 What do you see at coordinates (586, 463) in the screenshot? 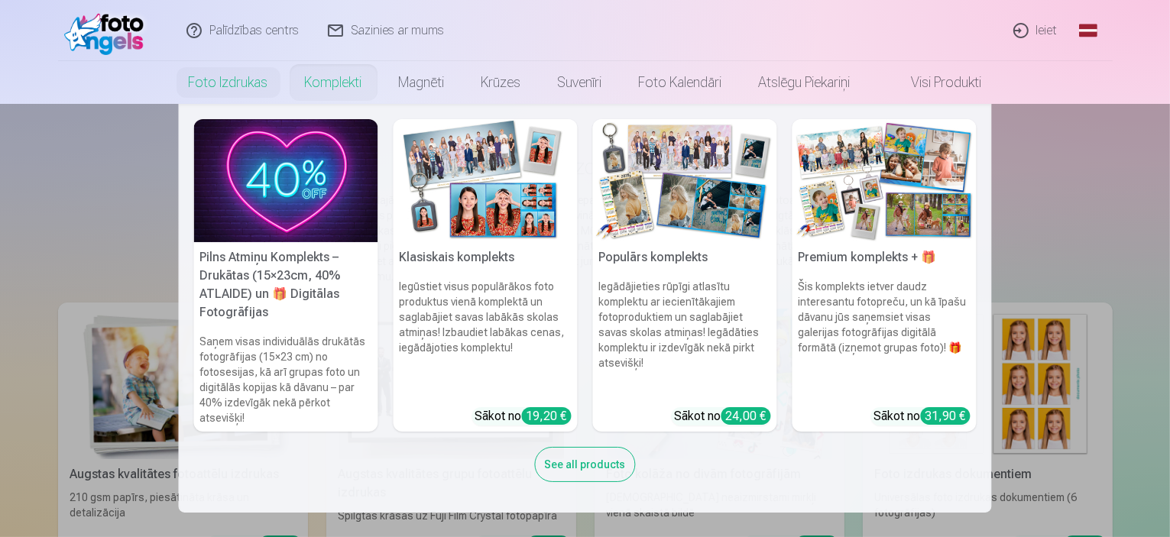
I see `a: See all products` at bounding box center [586, 463].